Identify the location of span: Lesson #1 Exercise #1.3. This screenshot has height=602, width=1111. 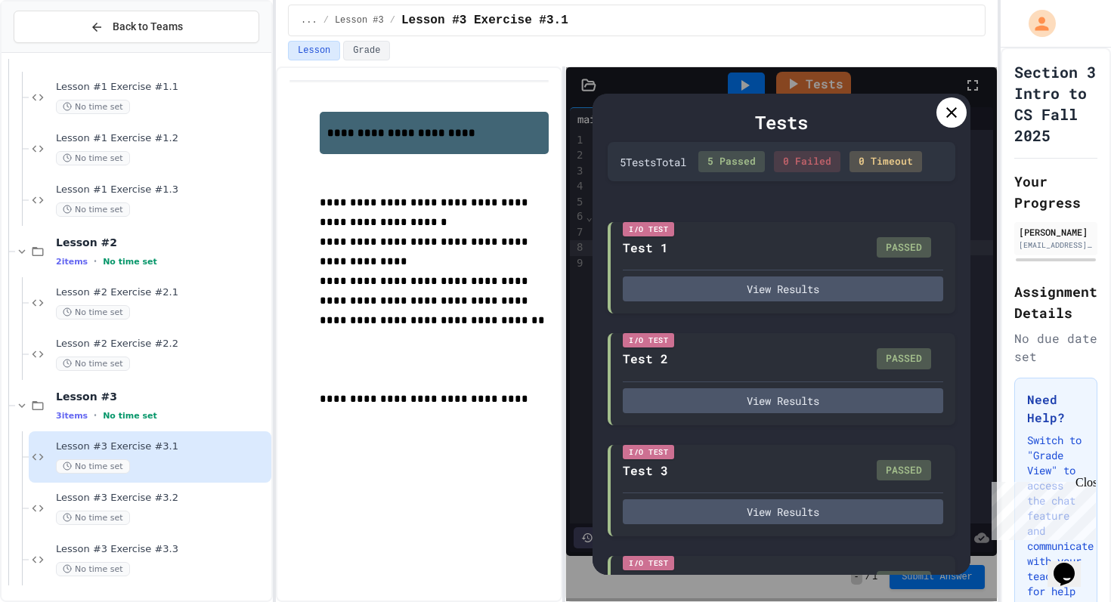
(162, 190).